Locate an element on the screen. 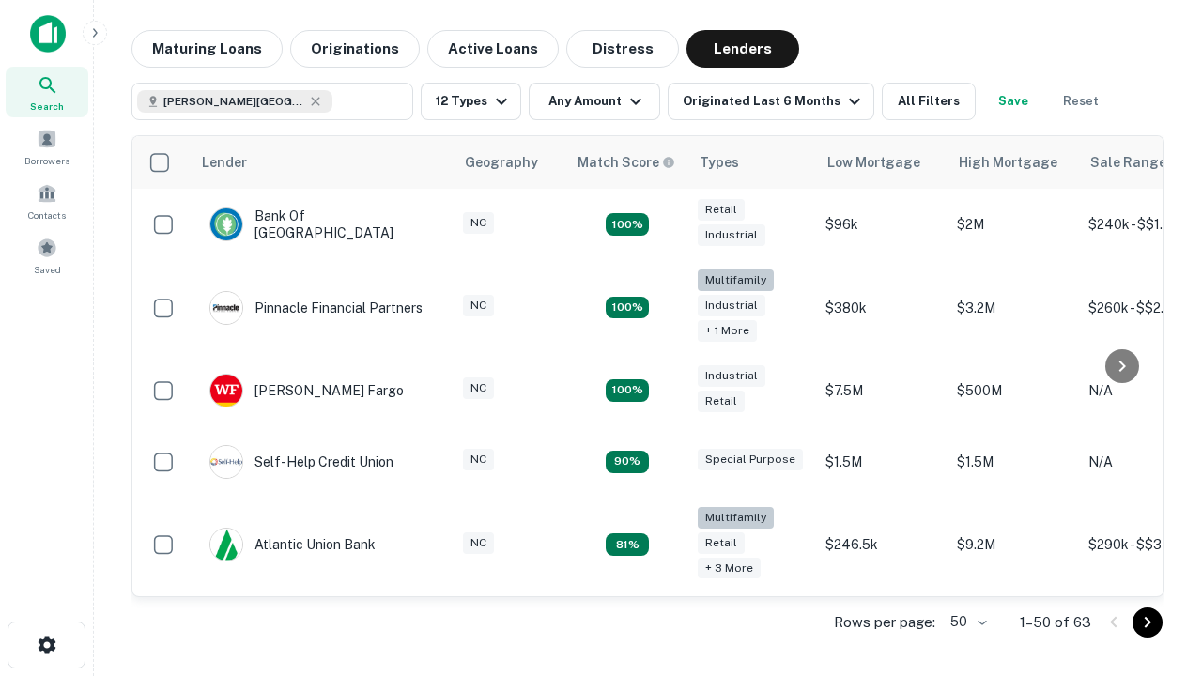  td: $2M is located at coordinates (1013, 224).